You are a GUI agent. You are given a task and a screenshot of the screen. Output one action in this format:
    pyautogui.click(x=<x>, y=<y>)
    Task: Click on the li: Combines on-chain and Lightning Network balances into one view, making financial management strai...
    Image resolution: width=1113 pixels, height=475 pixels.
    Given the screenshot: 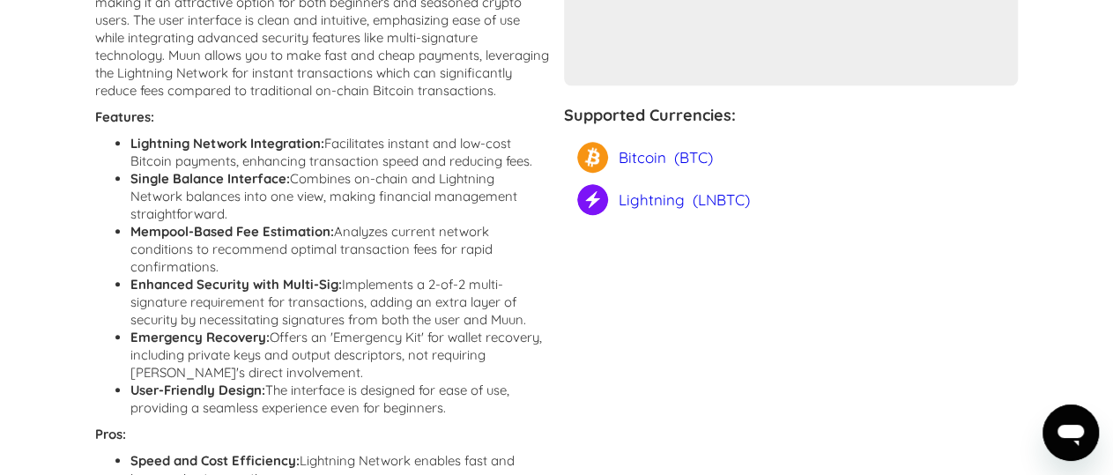 What is the action you would take?
    pyautogui.click(x=340, y=197)
    